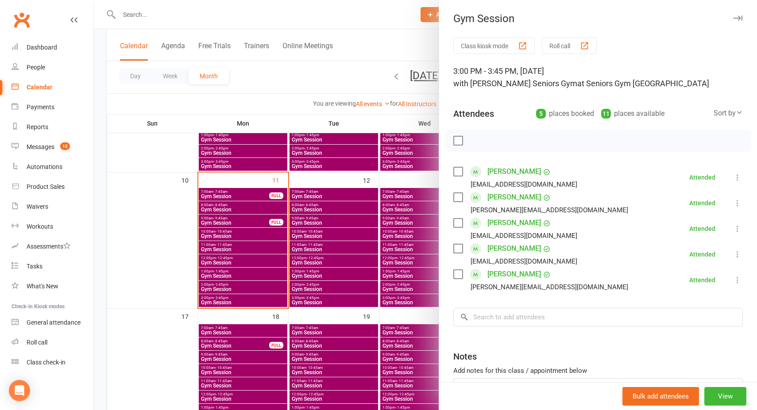  What do you see at coordinates (48, 246) in the screenshot?
I see `div: Assessments` at bounding box center [48, 246].